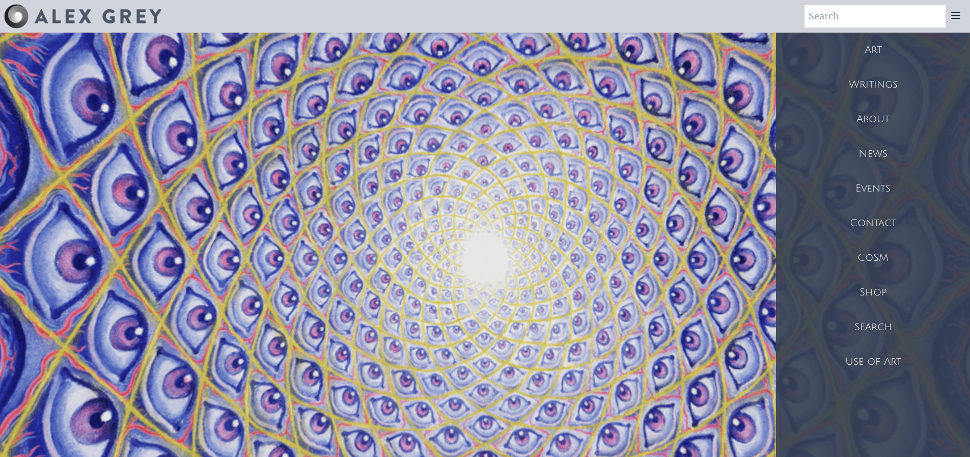  Describe the element at coordinates (873, 362) in the screenshot. I see `div: Use of Art` at that location.